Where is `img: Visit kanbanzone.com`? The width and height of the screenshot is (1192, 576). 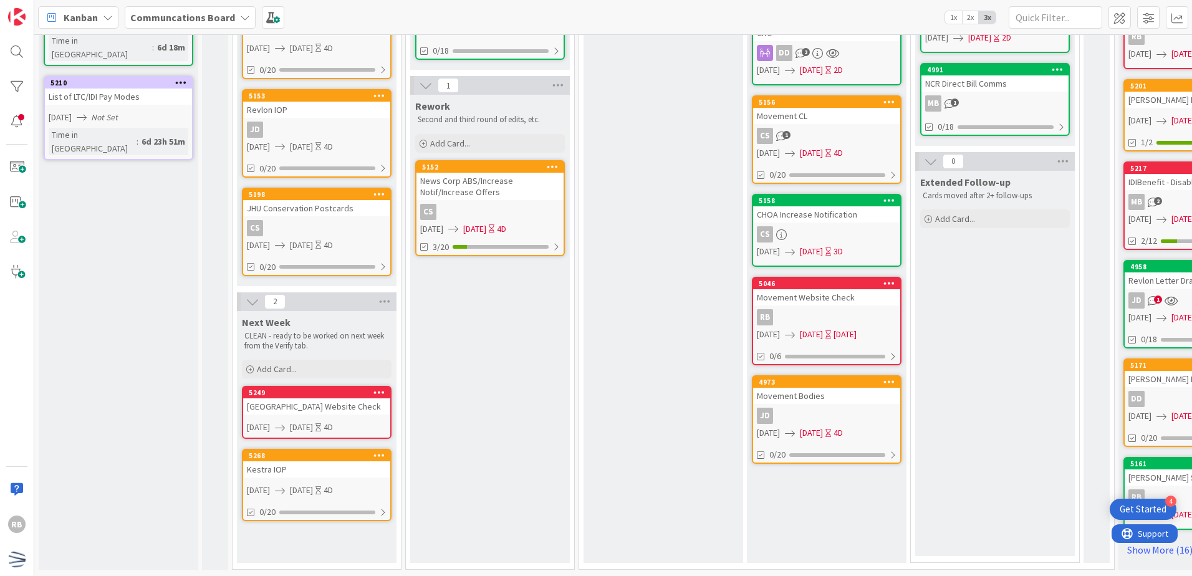 img: Visit kanbanzone.com is located at coordinates (17, 17).